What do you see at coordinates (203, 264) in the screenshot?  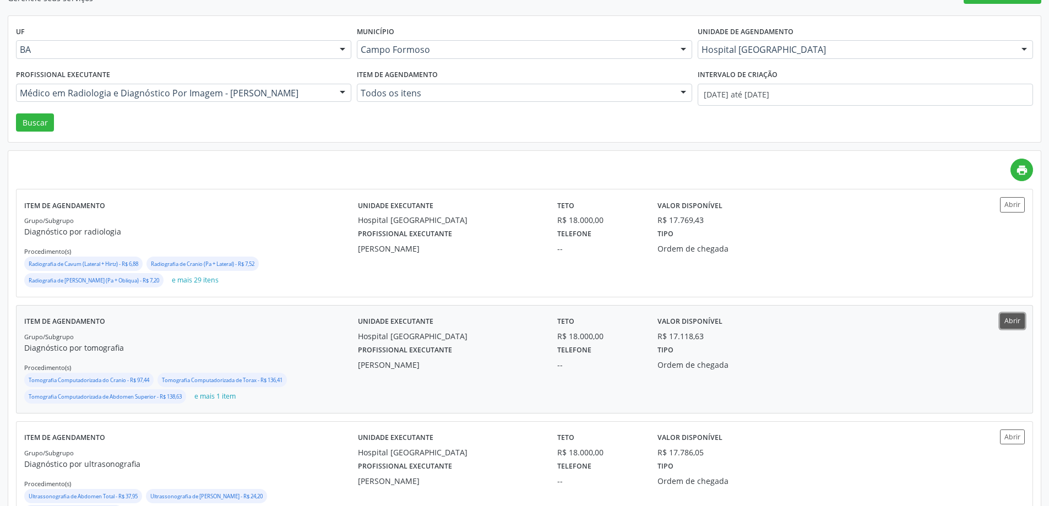 I see `small: Radiografia de Cranio (Pa + Lateral) - R$ 7,52` at bounding box center [203, 264].